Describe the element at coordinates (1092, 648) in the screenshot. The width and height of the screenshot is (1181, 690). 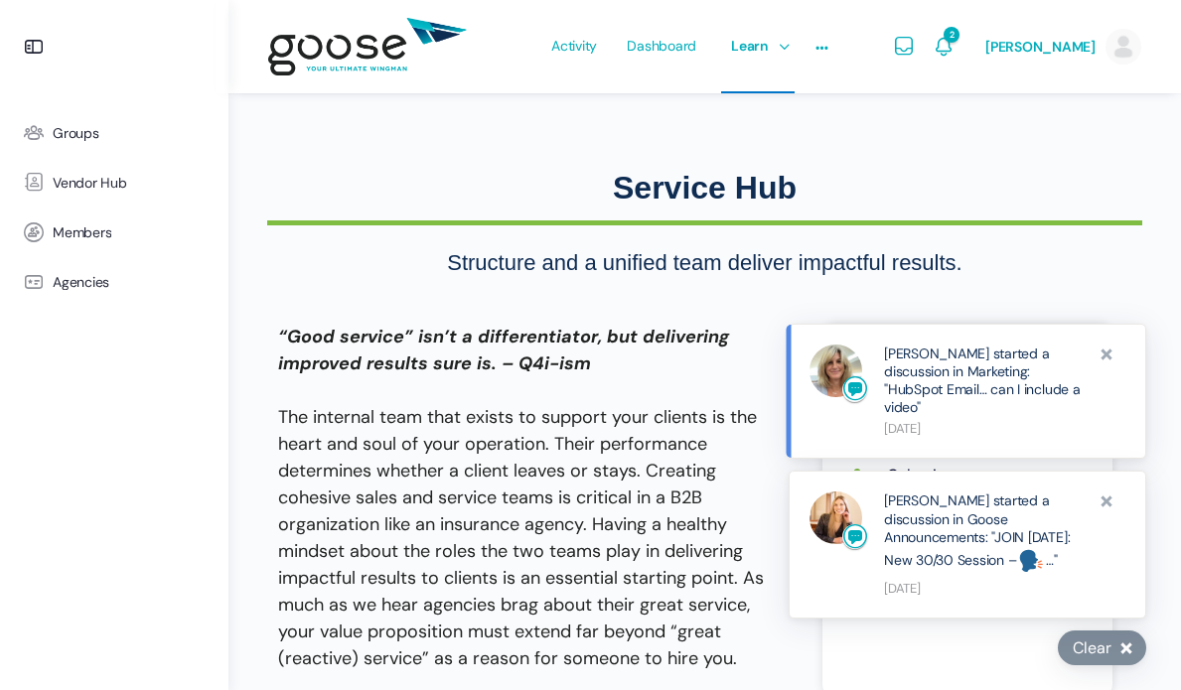
I see `span: Clear` at that location.